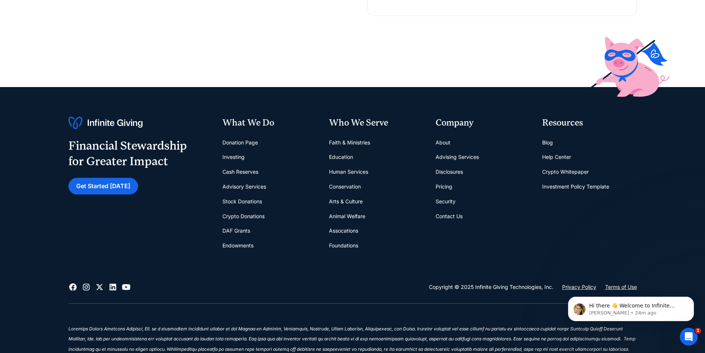  What do you see at coordinates (238, 245) in the screenshot?
I see `a: Endowments` at bounding box center [238, 245].